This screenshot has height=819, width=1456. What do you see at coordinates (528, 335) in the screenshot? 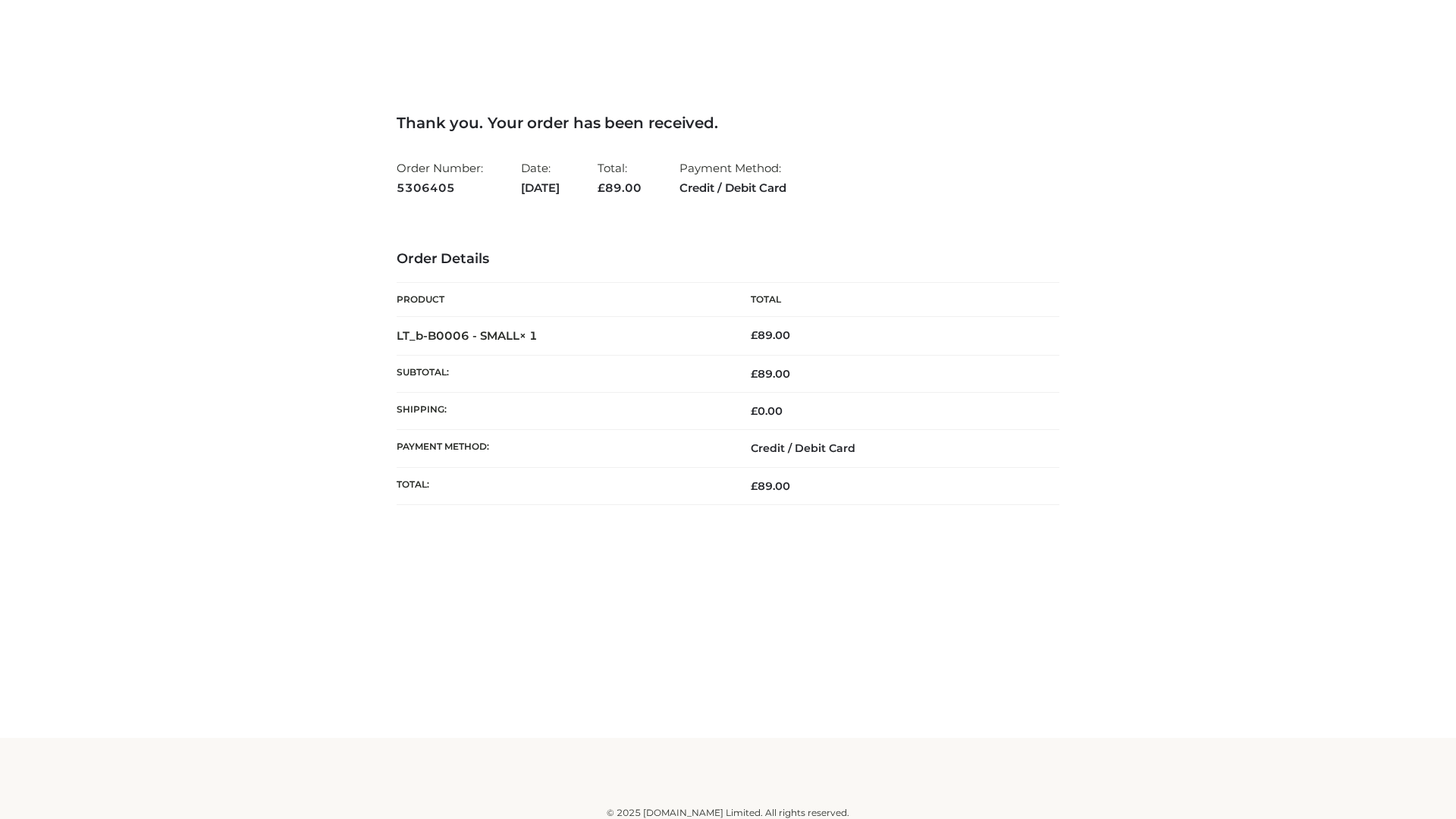
I see `strong: × 1` at bounding box center [528, 335].